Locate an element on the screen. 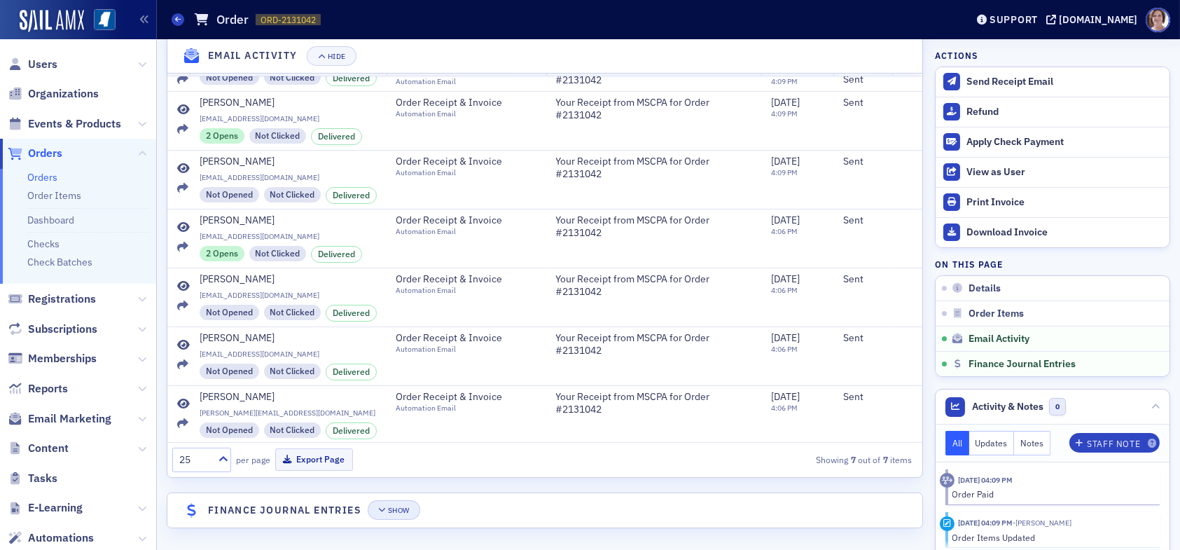 The image size is (1180, 550). a: Automations is located at coordinates (50, 538).